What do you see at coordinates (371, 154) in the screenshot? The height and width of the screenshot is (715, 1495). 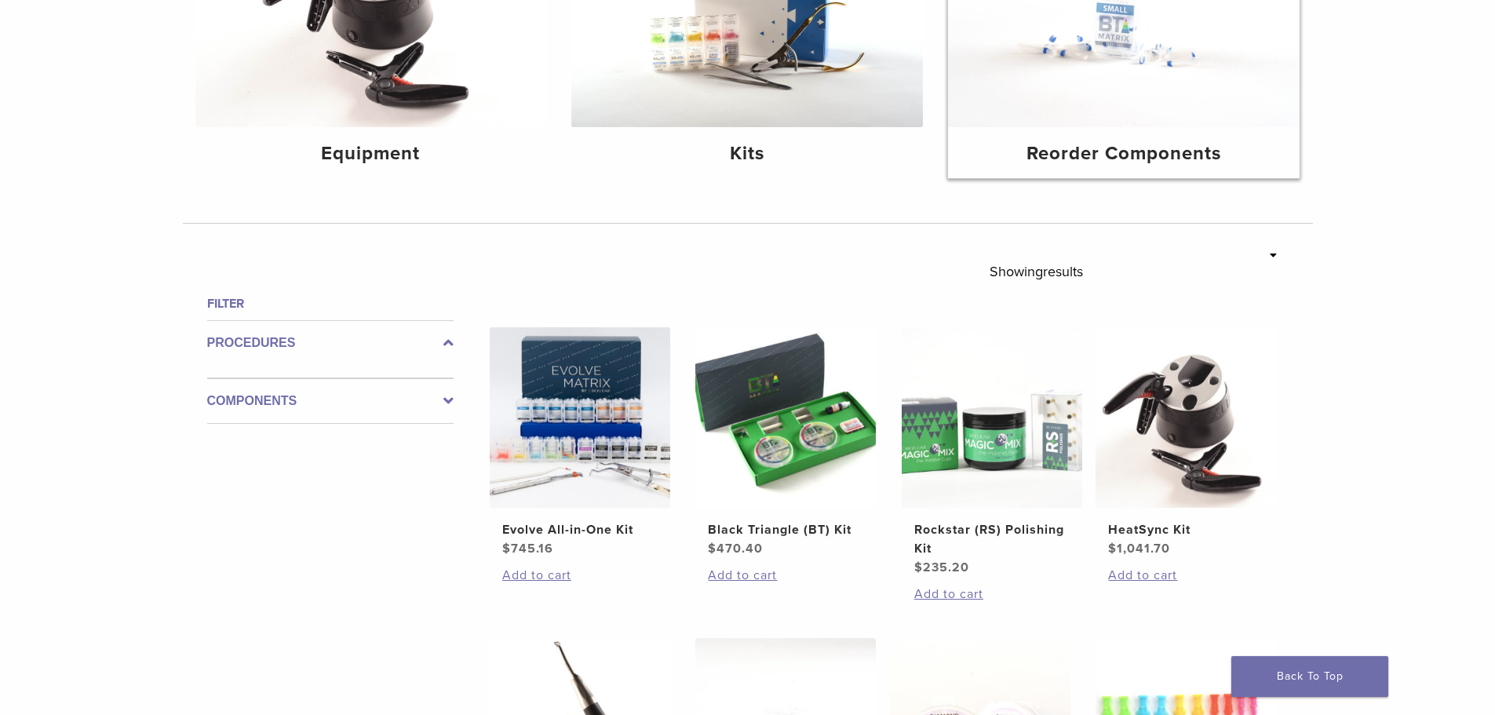 I see `h4: Equipment` at bounding box center [371, 154].